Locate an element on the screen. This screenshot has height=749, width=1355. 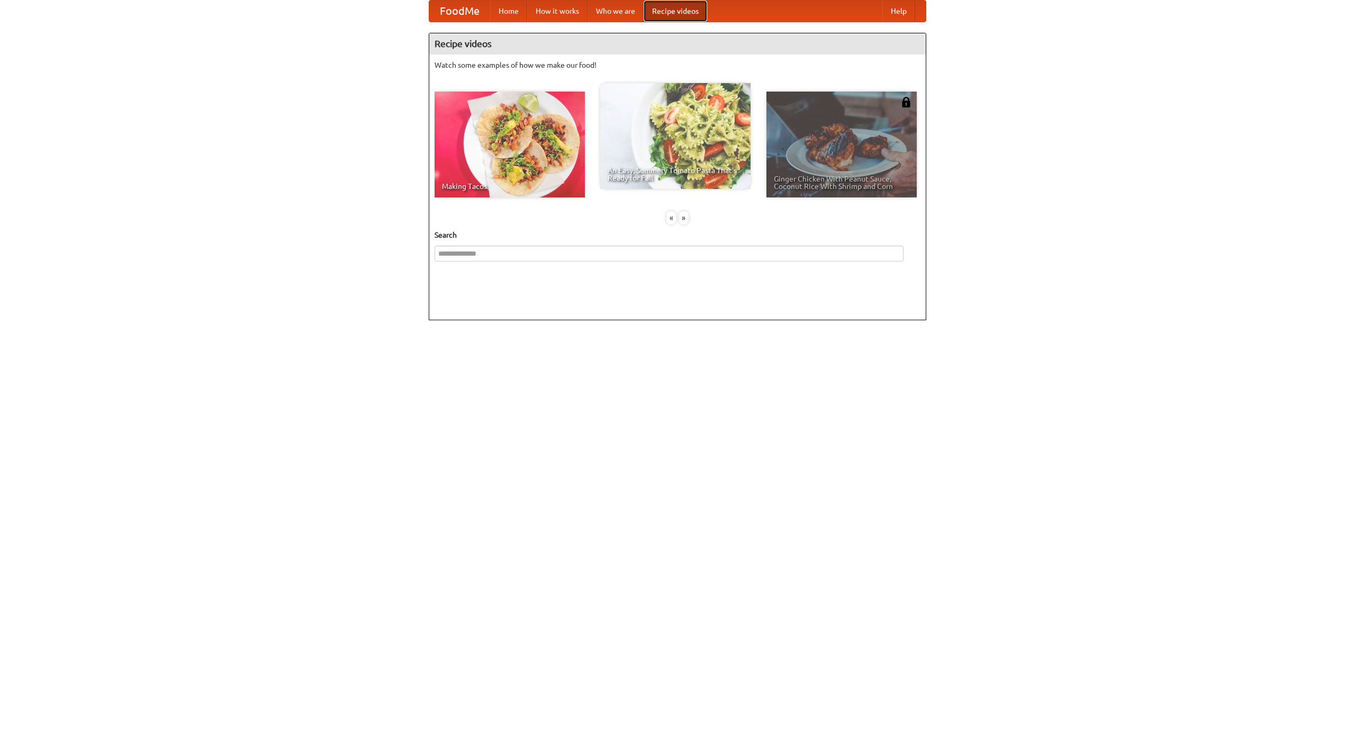
a: How it works is located at coordinates (558, 11).